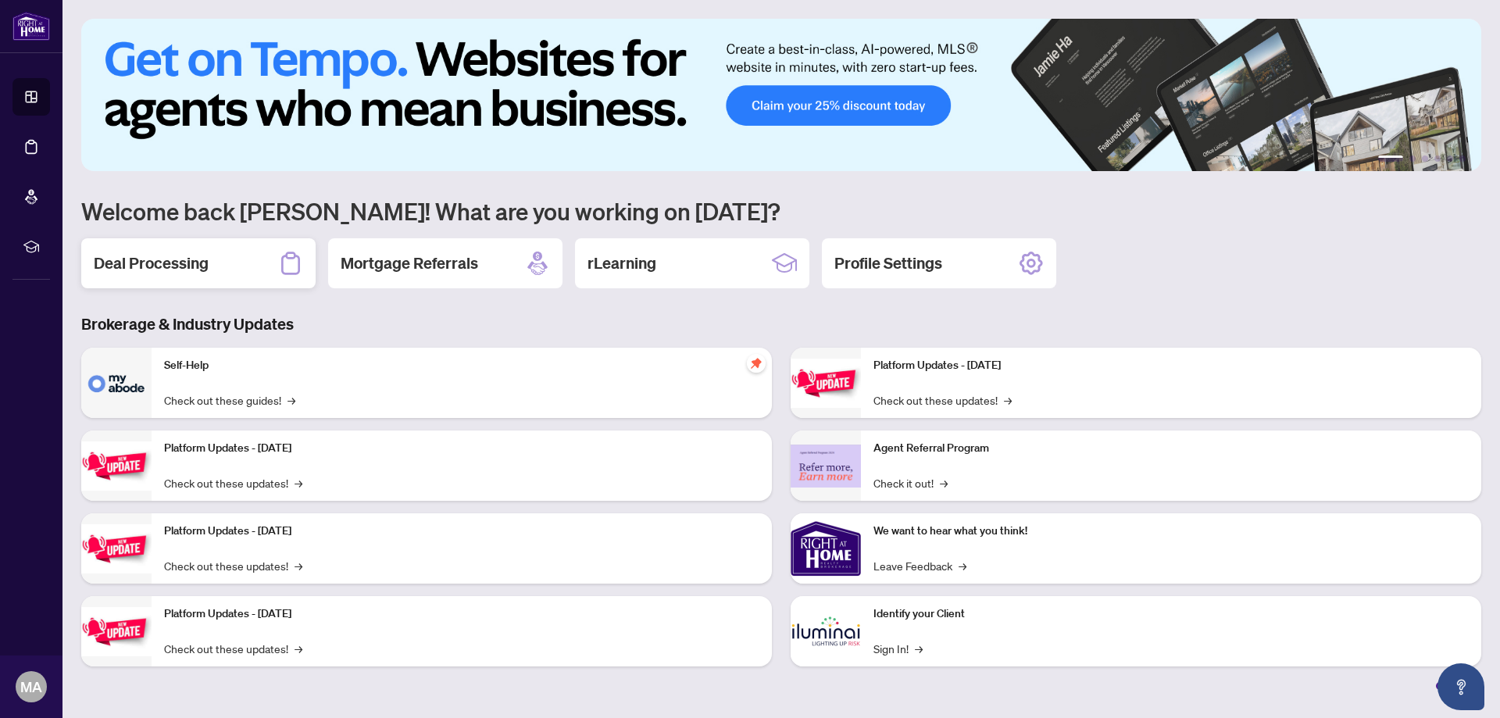 The height and width of the screenshot is (718, 1500). Describe the element at coordinates (781, 95) in the screenshot. I see `img: Slide 0` at that location.